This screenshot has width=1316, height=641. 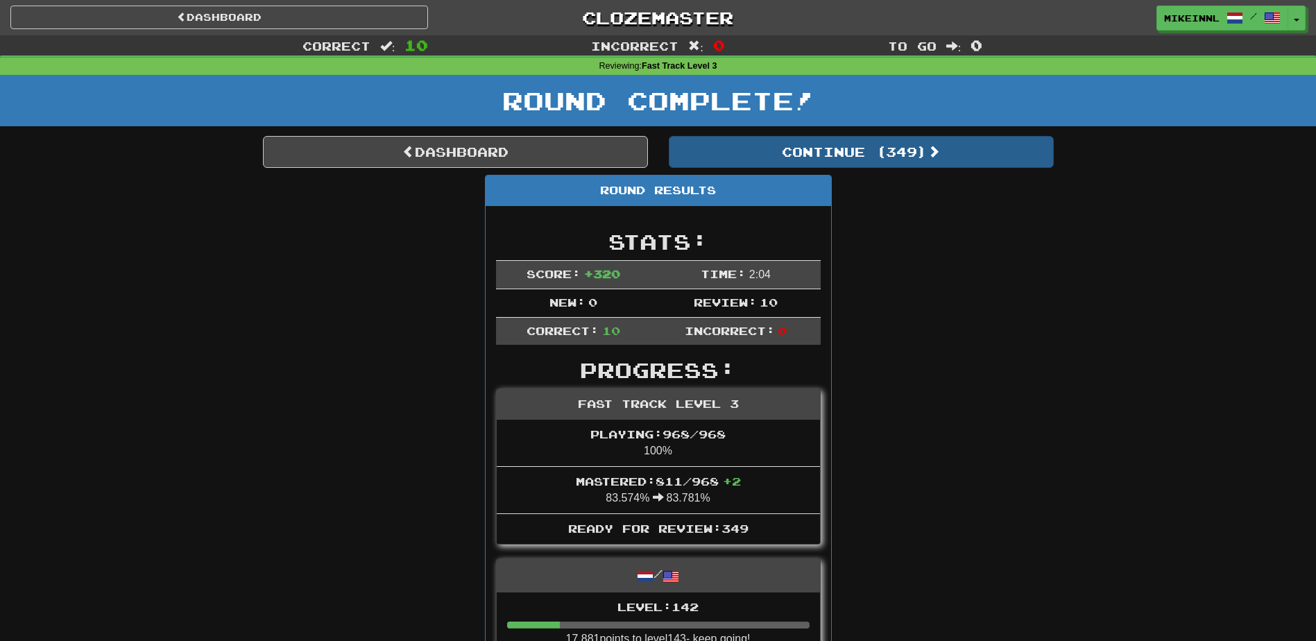 What do you see at coordinates (658, 481) in the screenshot?
I see `span: Mastered: 811 / 968` at bounding box center [658, 481].